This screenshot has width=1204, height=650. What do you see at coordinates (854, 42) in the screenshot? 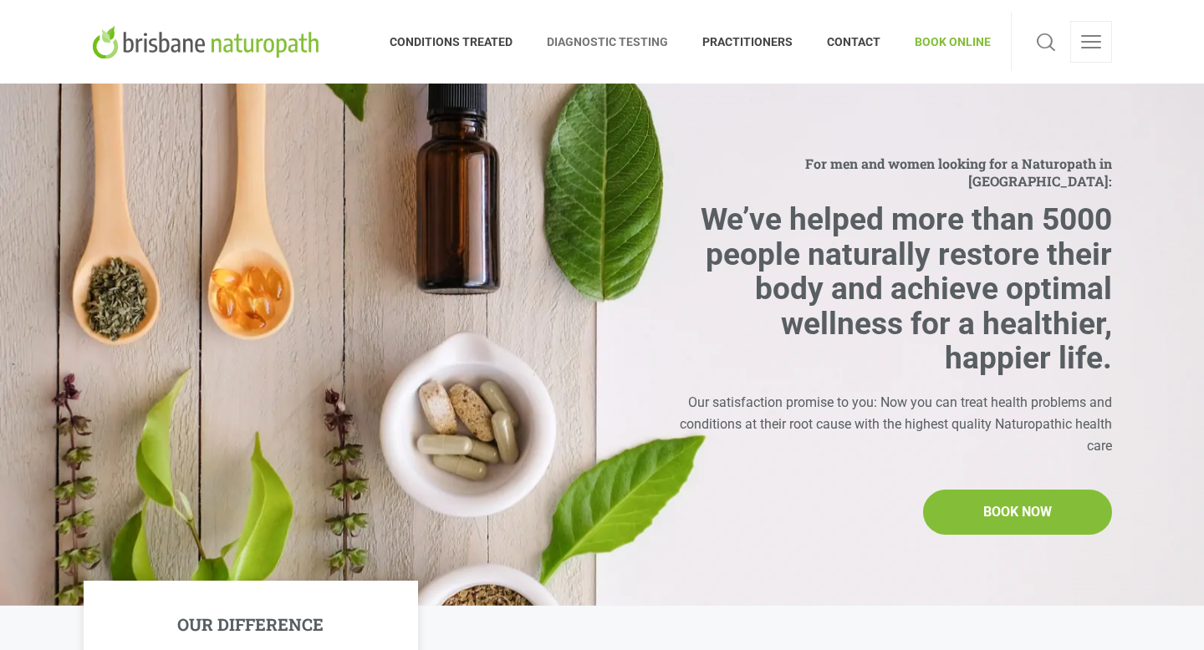
I see `span: CONTACT` at bounding box center [854, 42].